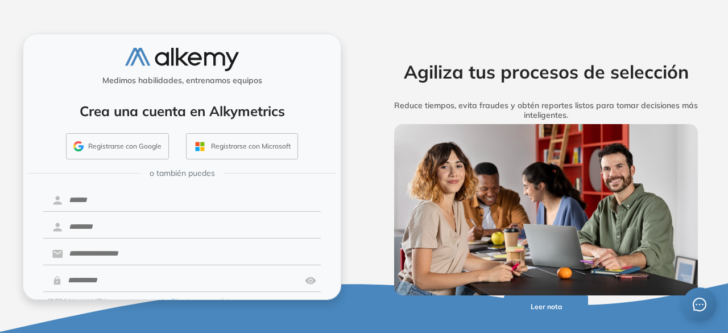 The image size is (728, 333). What do you see at coordinates (311, 281) in the screenshot?
I see `img: asd` at bounding box center [311, 281].